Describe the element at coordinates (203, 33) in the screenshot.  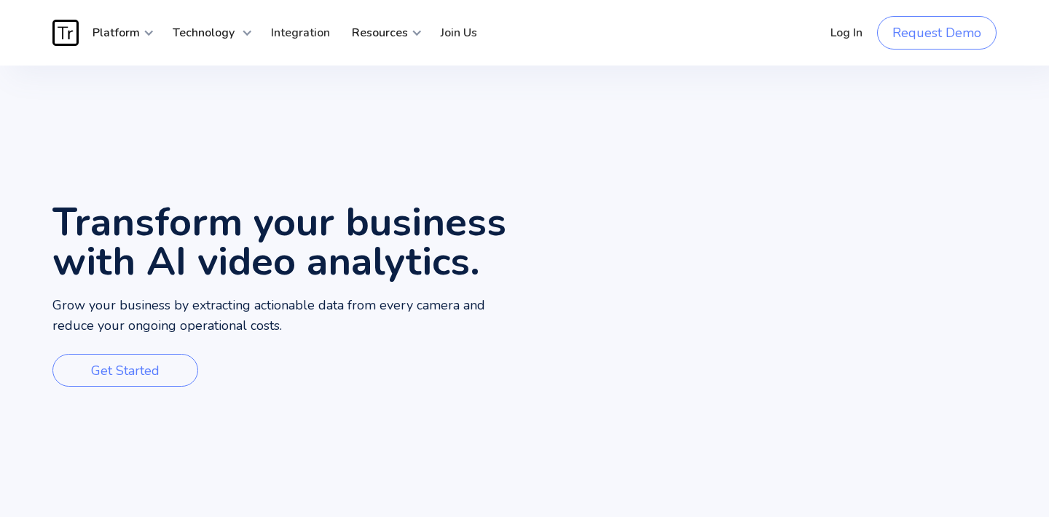
I see `strong: Technology` at that location.